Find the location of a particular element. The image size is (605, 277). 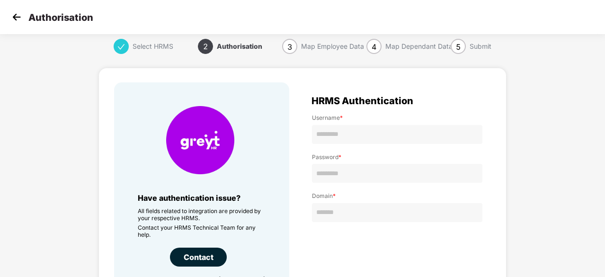

div: Authorisation is located at coordinates (240, 46).